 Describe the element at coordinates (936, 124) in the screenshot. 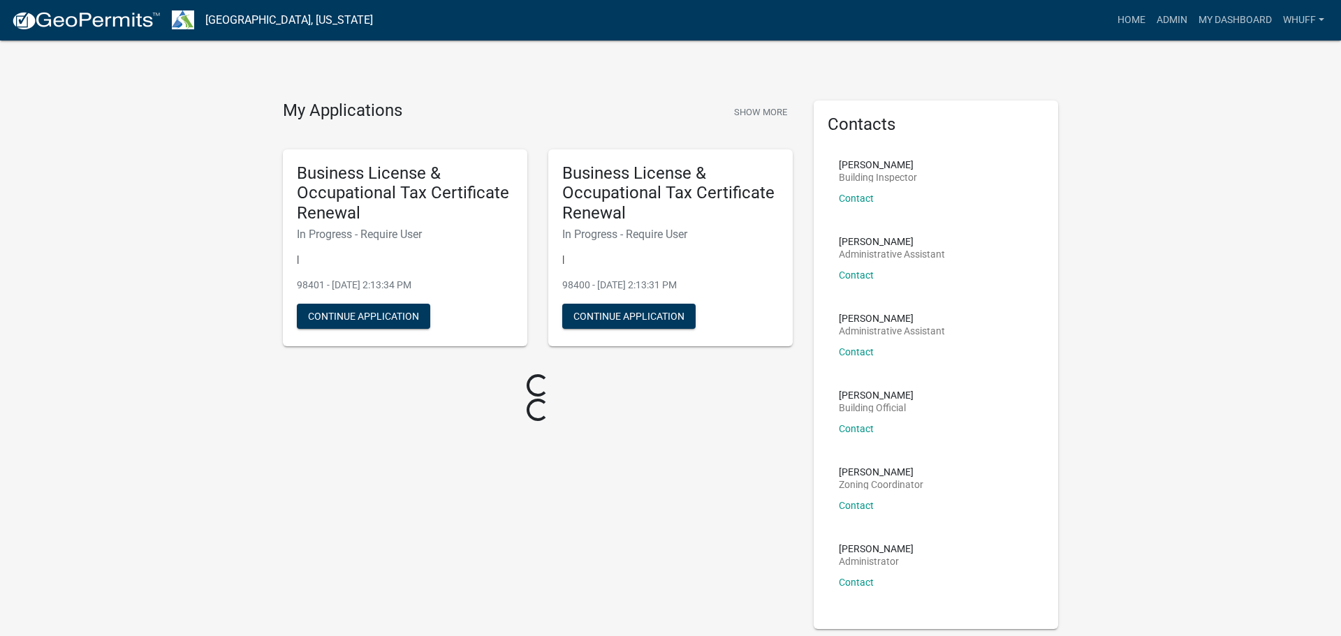

I see `h5: Contacts` at that location.